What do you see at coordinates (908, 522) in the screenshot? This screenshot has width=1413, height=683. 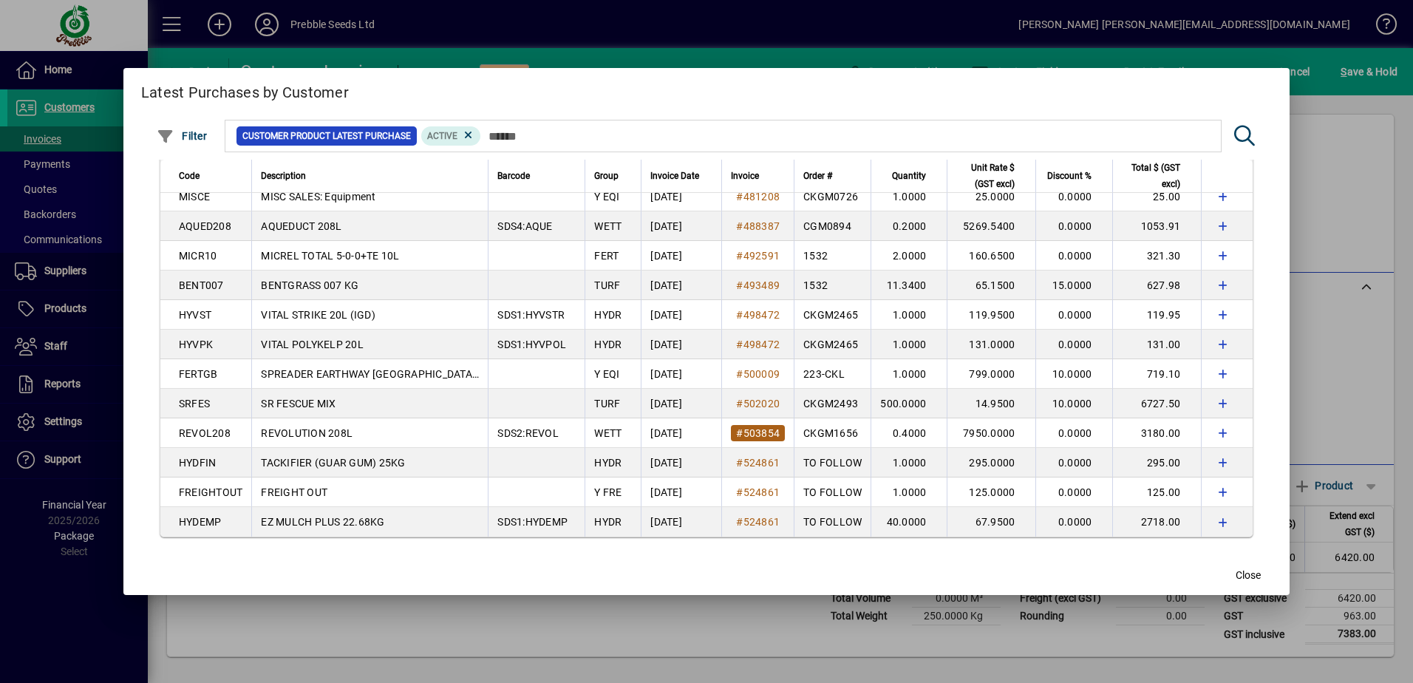 I see `td: 40.0000` at bounding box center [908, 522].